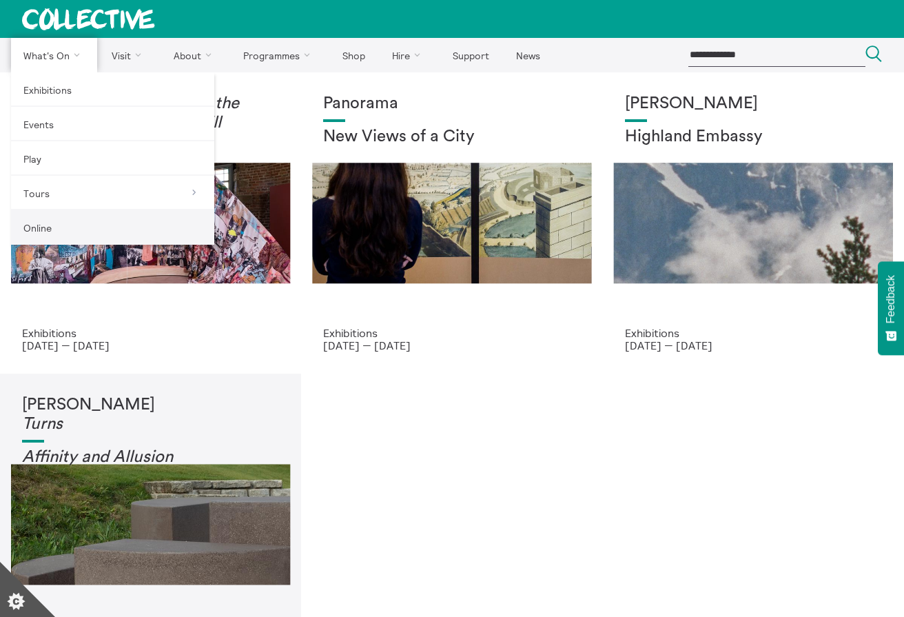 The height and width of the screenshot is (617, 904). I want to click on a: Support, so click(471, 55).